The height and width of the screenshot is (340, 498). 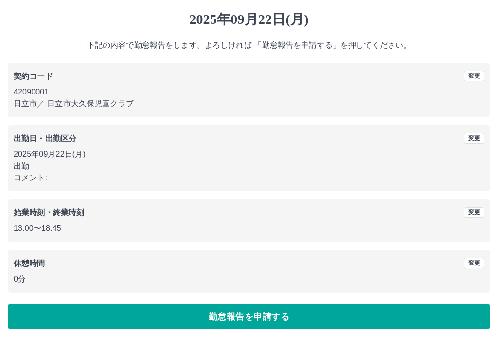 I want to click on h1: 2025年09月22日(月), so click(x=249, y=19).